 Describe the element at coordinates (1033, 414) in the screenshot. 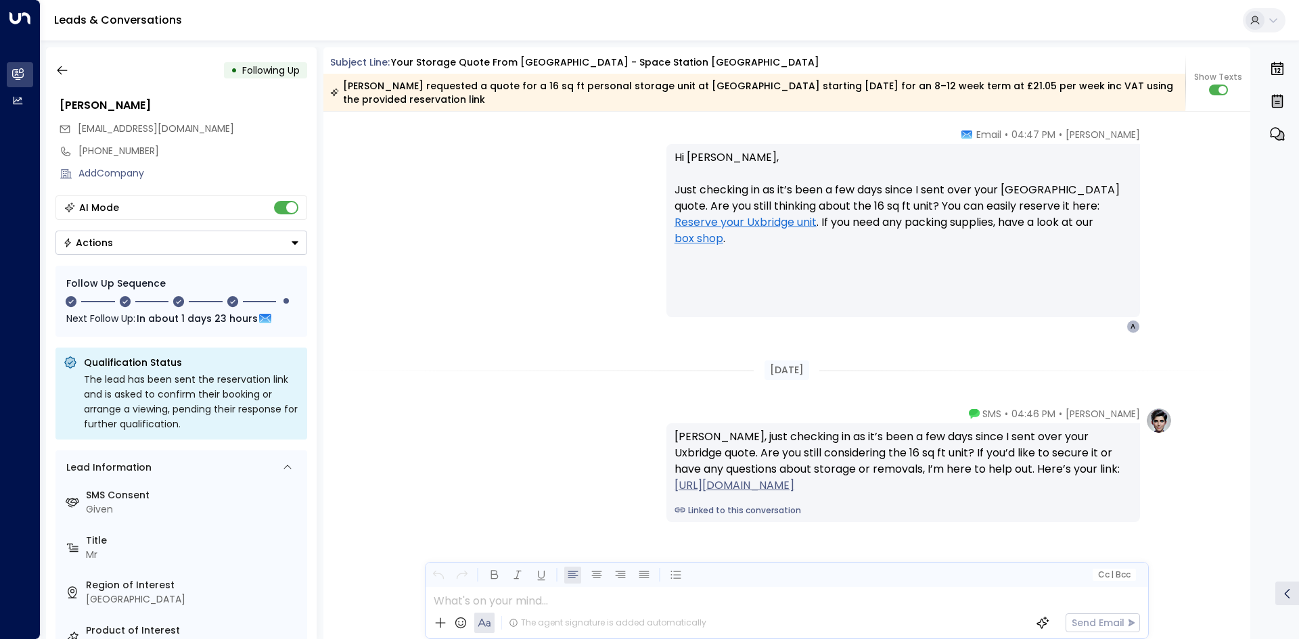

I see `span: 04:46 PM` at that location.